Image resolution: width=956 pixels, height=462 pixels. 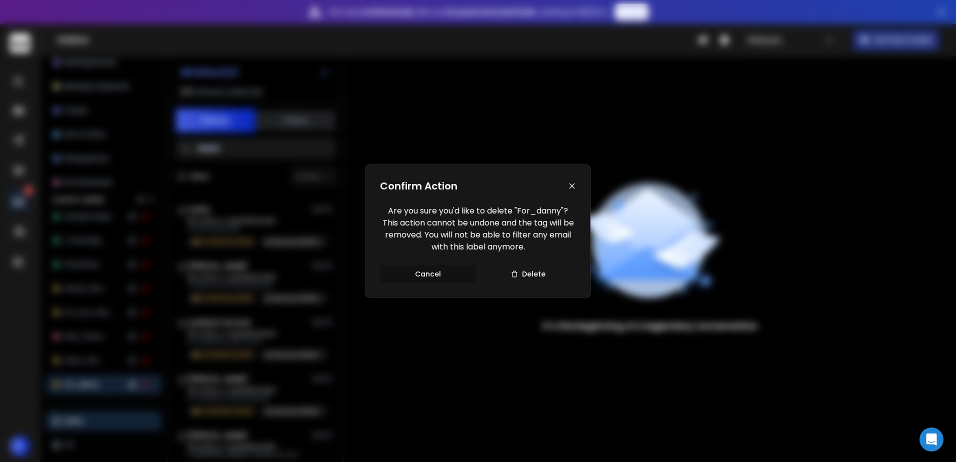 What do you see at coordinates (418, 186) in the screenshot?
I see `h1: Confirm Action` at bounding box center [418, 186].